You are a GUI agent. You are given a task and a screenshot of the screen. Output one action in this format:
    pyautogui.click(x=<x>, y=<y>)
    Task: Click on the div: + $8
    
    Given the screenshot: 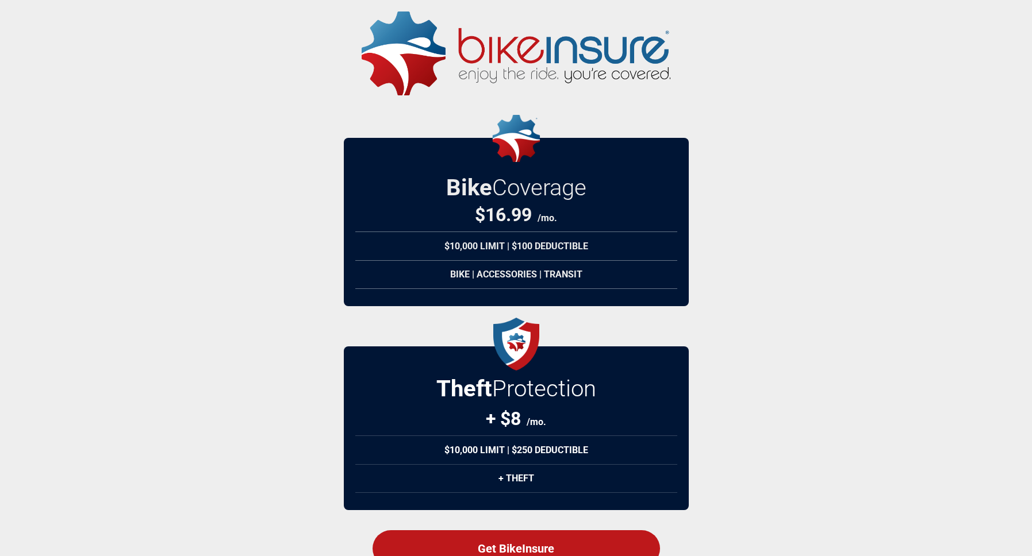 What is the action you would take?
    pyautogui.click(x=516, y=419)
    